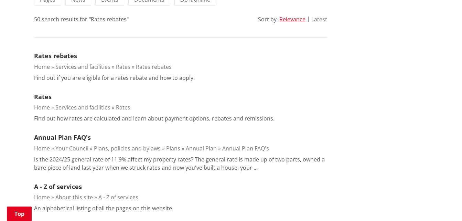  Describe the element at coordinates (267, 19) in the screenshot. I see `div: Sort by` at that location.